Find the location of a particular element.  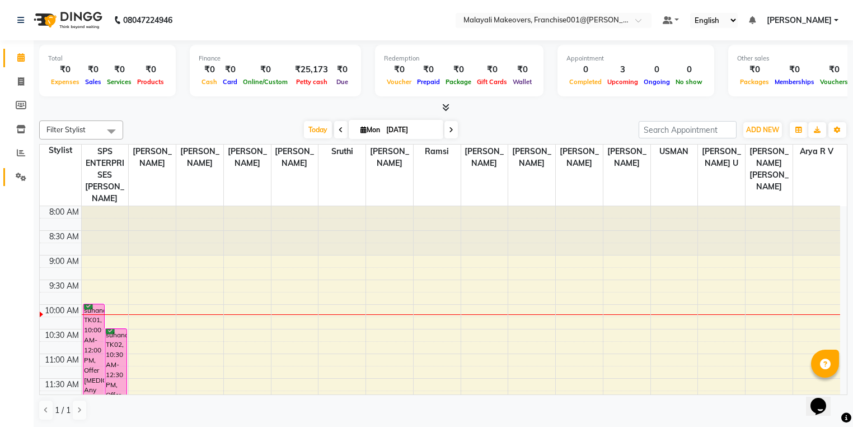

span: Vouchers is located at coordinates (834, 82).